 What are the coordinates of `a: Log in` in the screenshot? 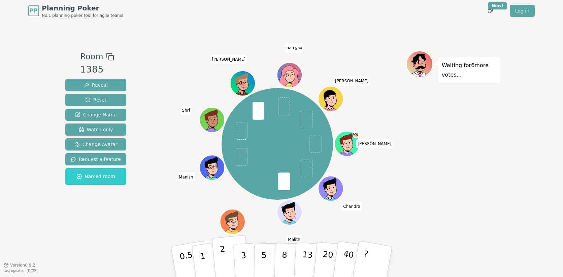 It's located at (523, 11).